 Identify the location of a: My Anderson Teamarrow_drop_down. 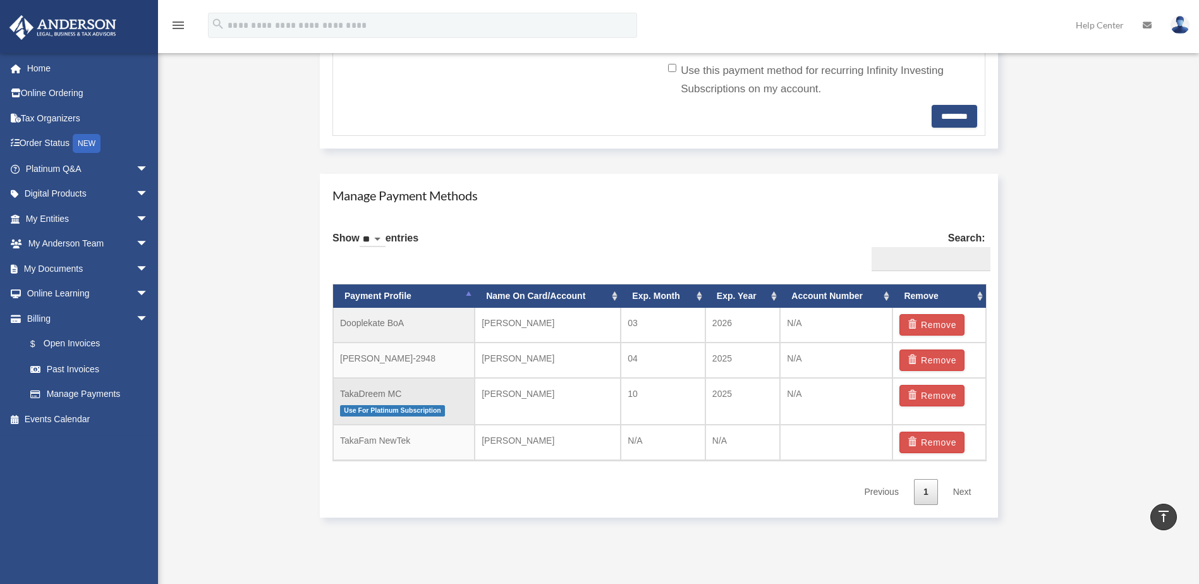
(88, 244).